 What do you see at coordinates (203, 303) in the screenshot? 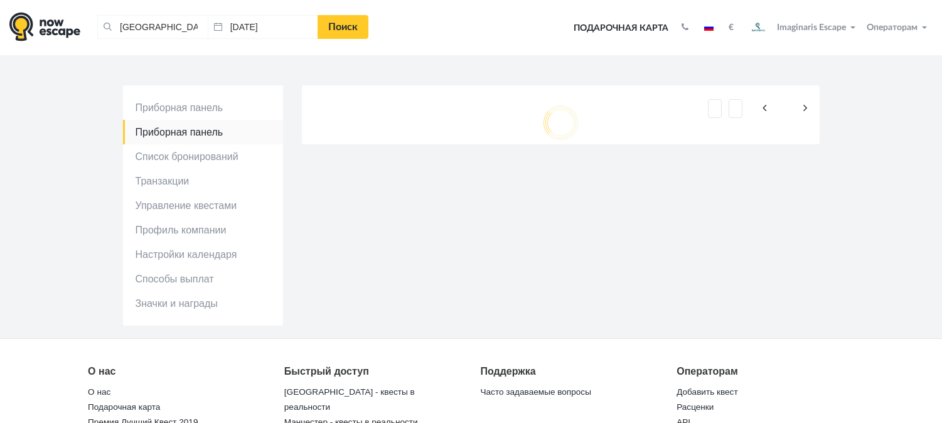
I see `a: Значки и награды` at bounding box center [203, 303].